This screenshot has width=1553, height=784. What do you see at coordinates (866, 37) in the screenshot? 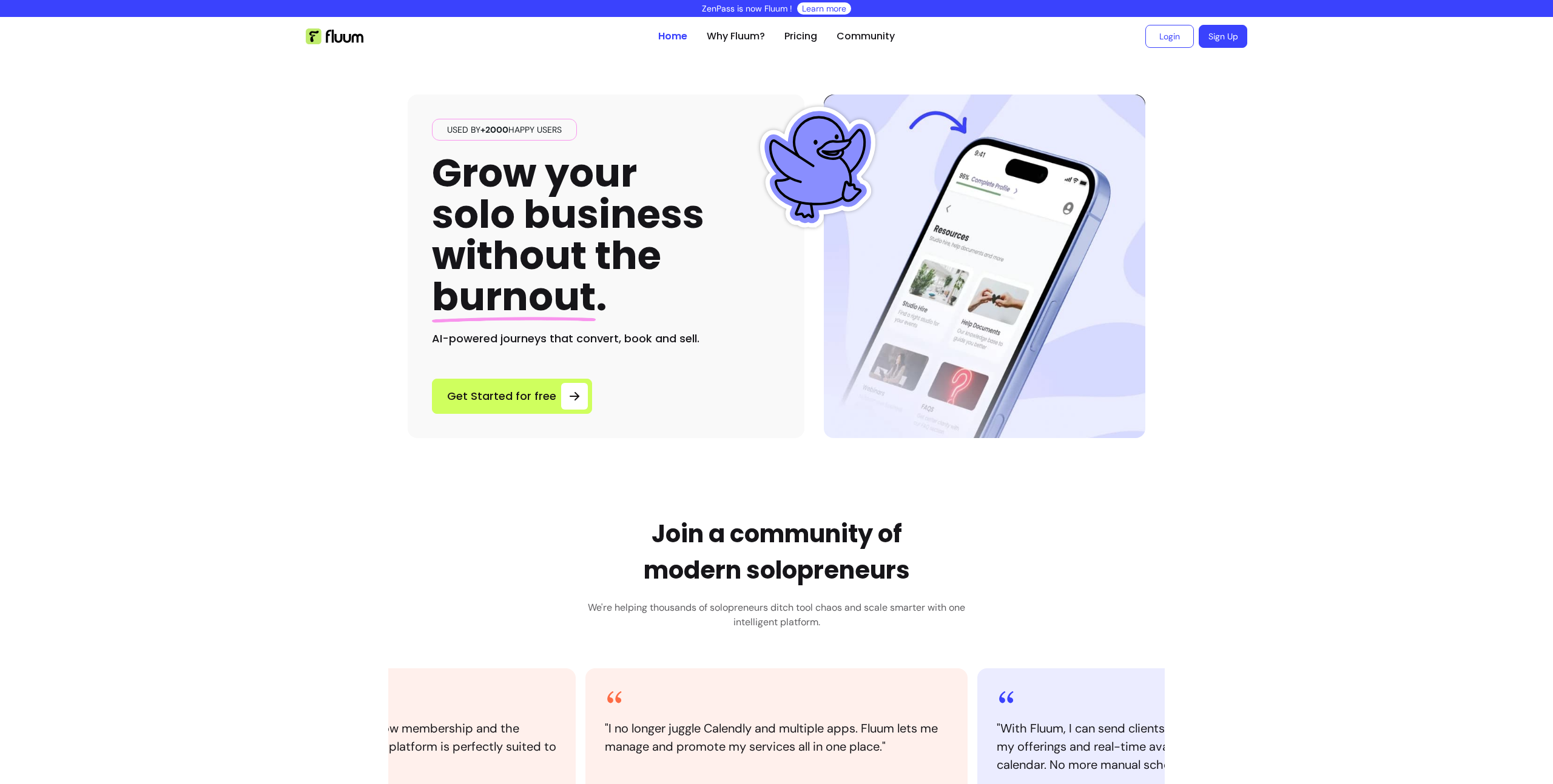
I see `a: Community` at bounding box center [866, 37].